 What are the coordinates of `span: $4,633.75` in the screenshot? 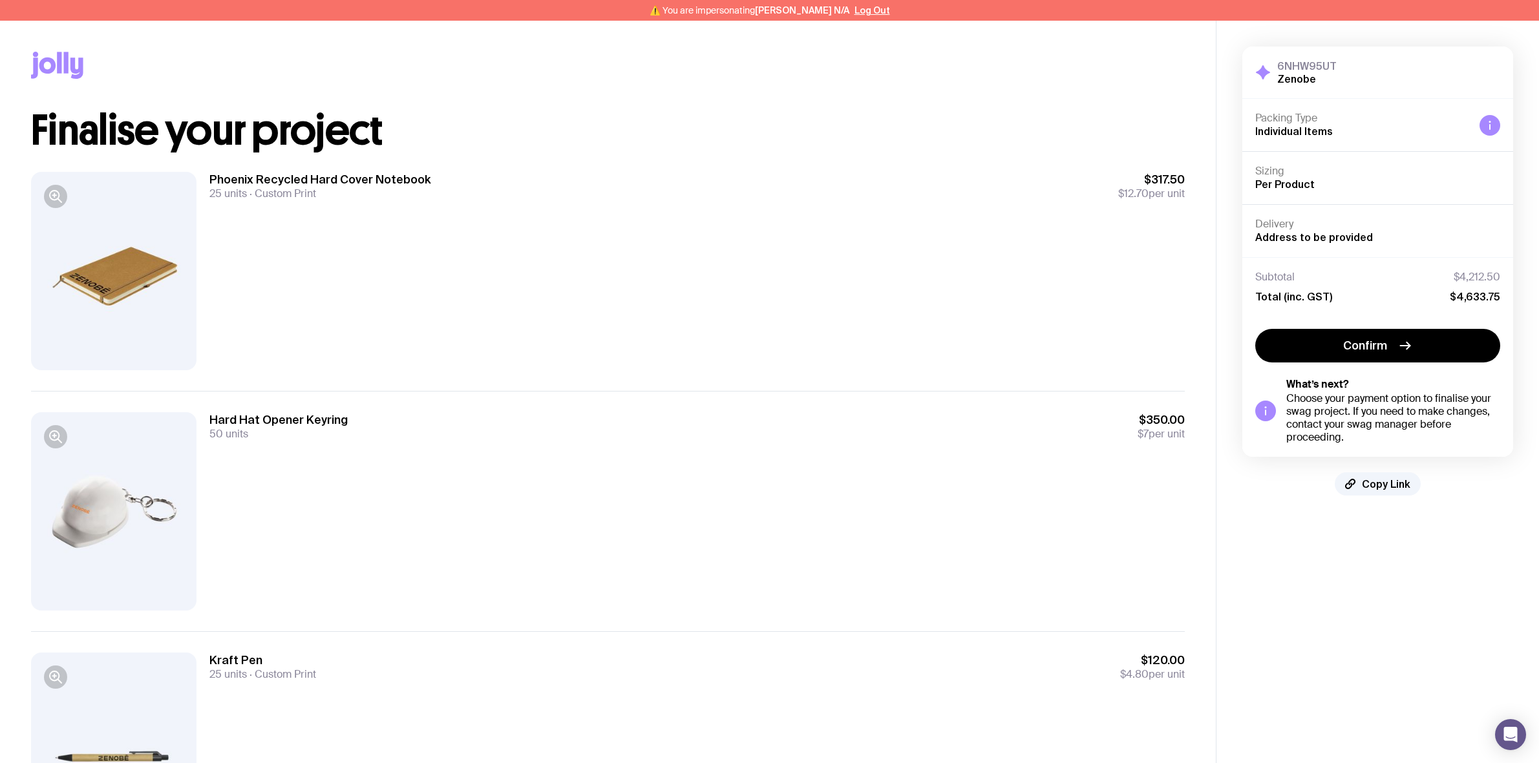 It's located at (1475, 297).